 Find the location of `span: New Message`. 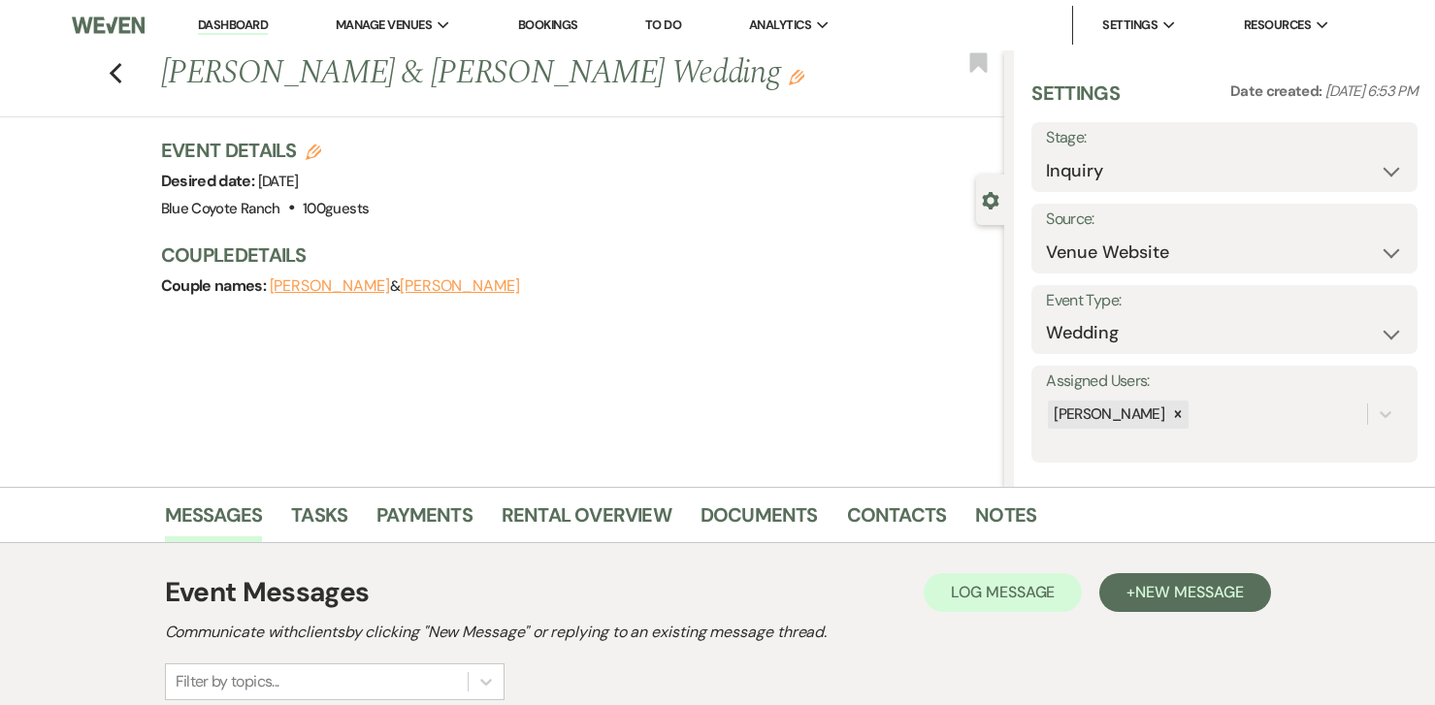

span: New Message is located at coordinates (1188, 592).